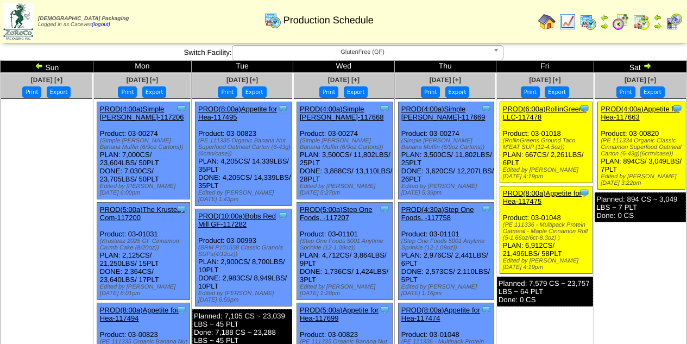  Describe the element at coordinates (344, 150) in the screenshot. I see `div: Product: 03-00274 PLAN: 3,500CS / 11,802LBS / 25PLT DONE: 3,888CS / 13,110LBS / 28PLT` at that location.